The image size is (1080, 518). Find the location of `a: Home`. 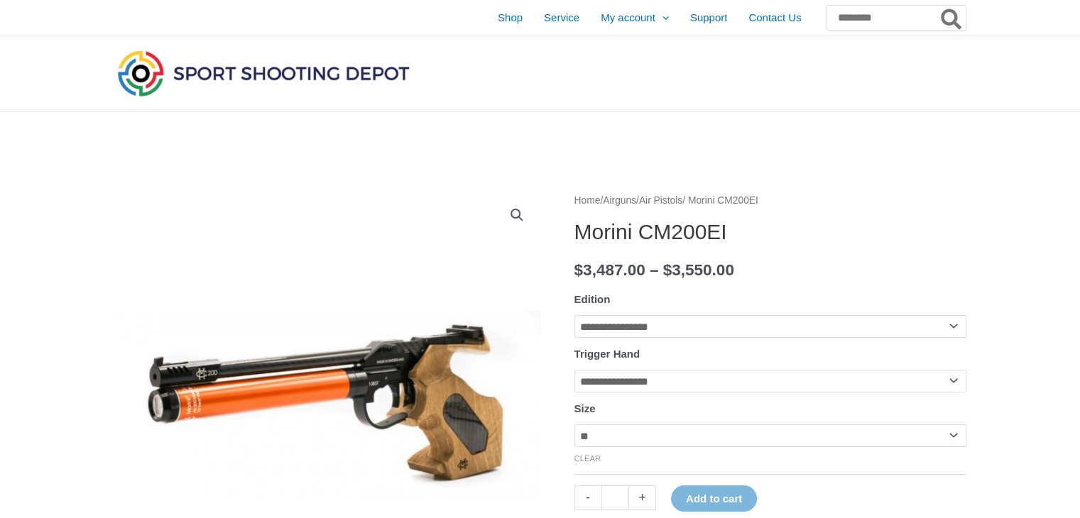

a: Home is located at coordinates (587, 200).